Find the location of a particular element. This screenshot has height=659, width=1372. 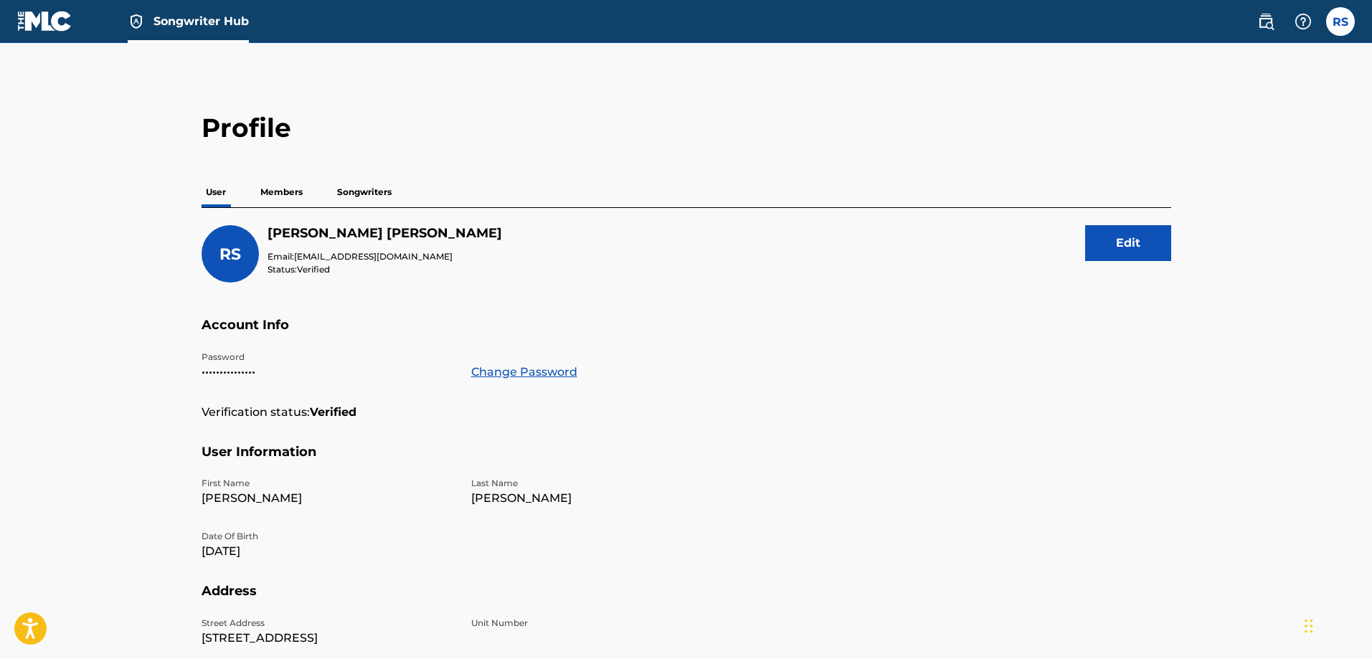

h5: User Information is located at coordinates (686, 460).